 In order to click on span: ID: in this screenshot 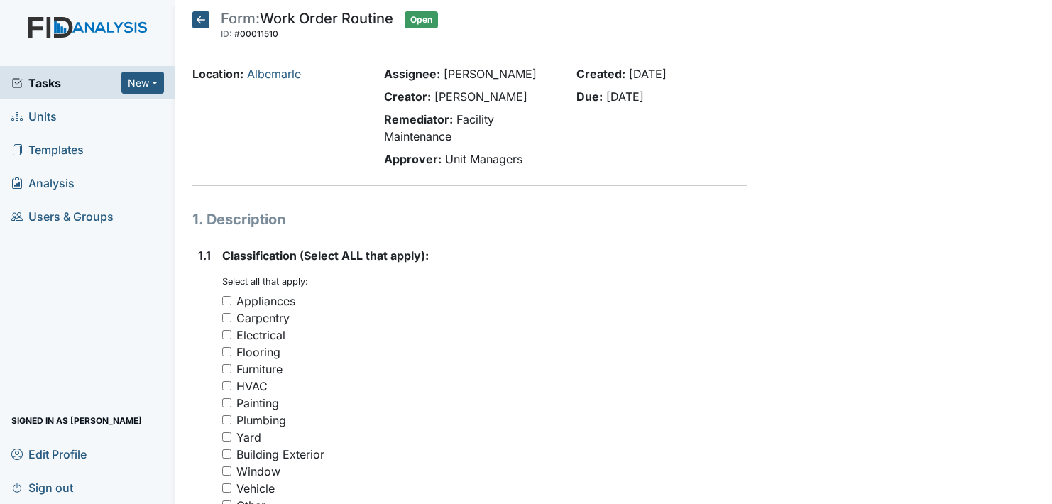, I will do `click(226, 33)`.